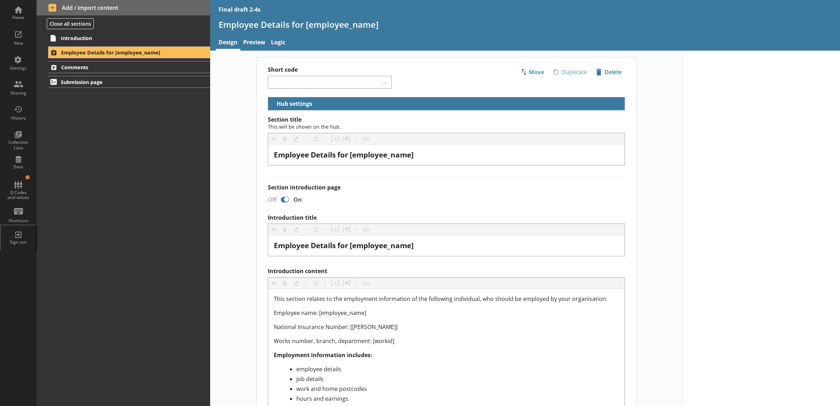  What do you see at coordinates (278, 43) in the screenshot?
I see `a: Logic` at bounding box center [278, 43].